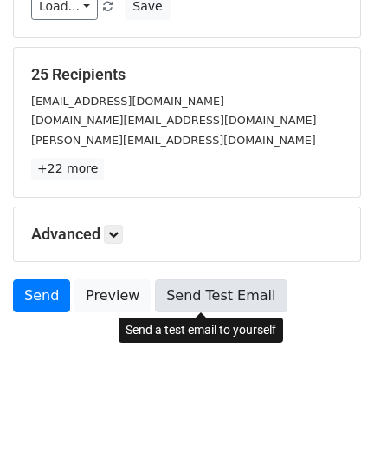 Image resolution: width=374 pixels, height=459 pixels. I want to click on div: Chat Widget, so click(331, 417).